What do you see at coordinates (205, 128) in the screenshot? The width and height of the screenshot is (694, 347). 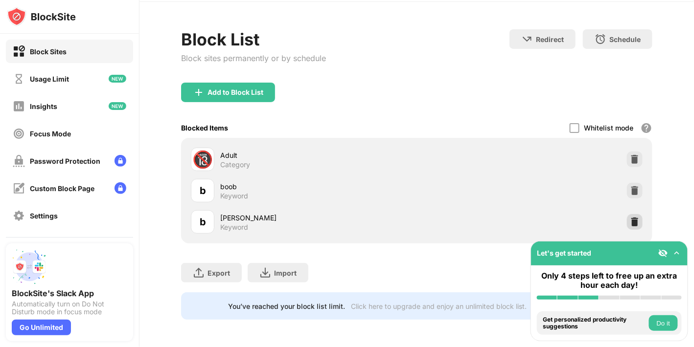 I see `div: Blocked Items` at bounding box center [205, 128].